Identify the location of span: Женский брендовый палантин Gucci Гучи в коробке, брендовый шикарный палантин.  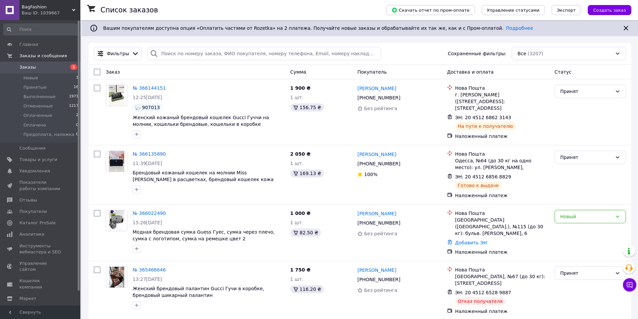
(198, 292).